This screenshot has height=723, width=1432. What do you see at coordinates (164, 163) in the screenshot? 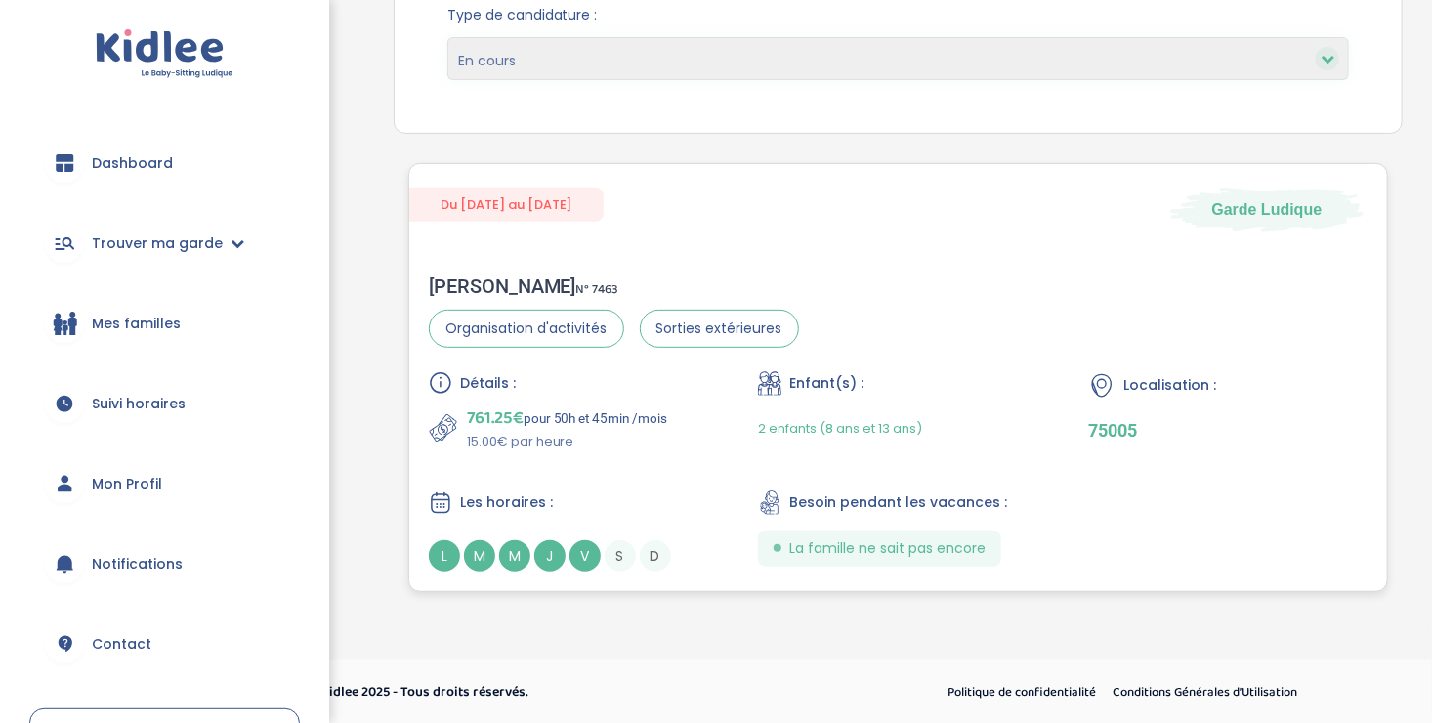
I see `a: Dashboard` at bounding box center [164, 163].